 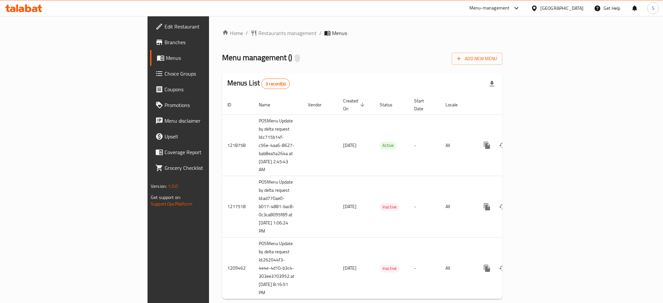 I want to click on a: Edit Restaurant, so click(x=204, y=27).